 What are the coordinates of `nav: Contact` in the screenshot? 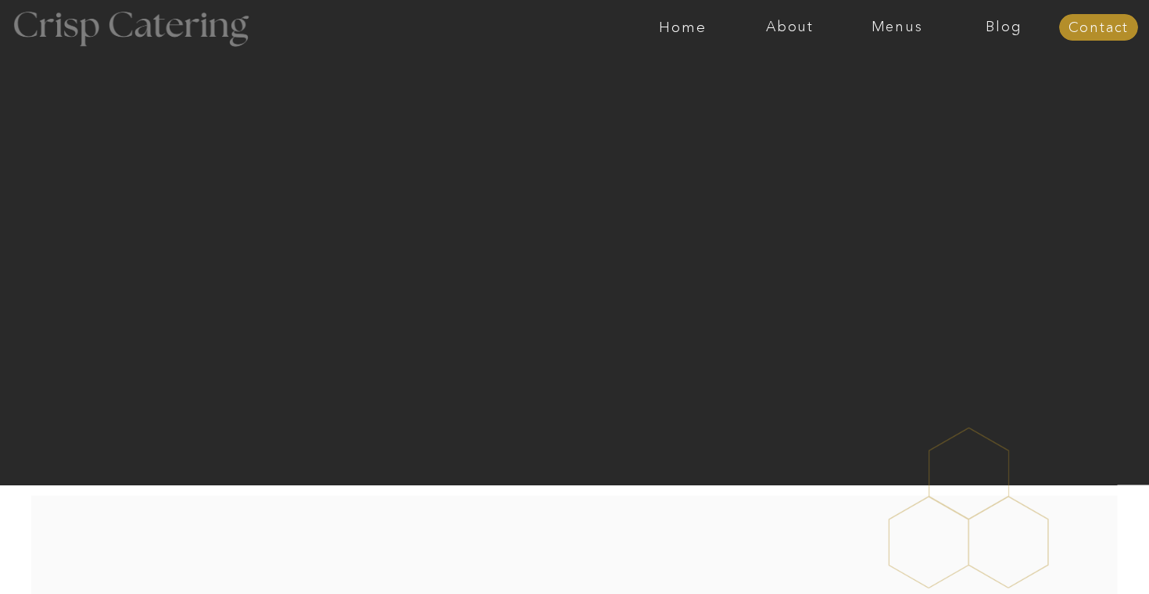 It's located at (1098, 28).